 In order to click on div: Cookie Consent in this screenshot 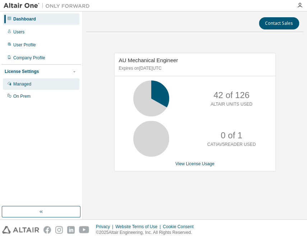, I will do `click(180, 227)`.